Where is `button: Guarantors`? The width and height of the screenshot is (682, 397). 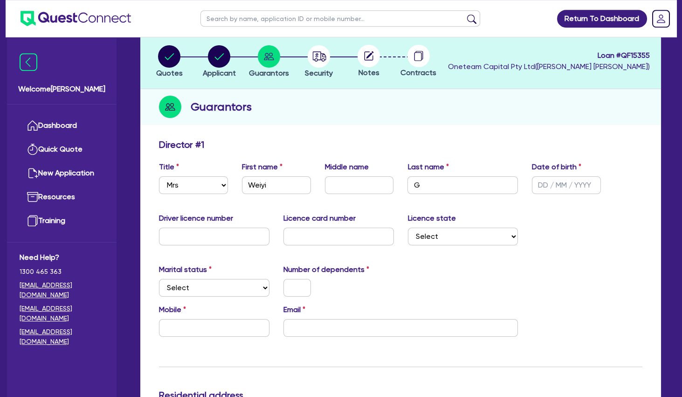
button: Guarantors is located at coordinates (269, 62).